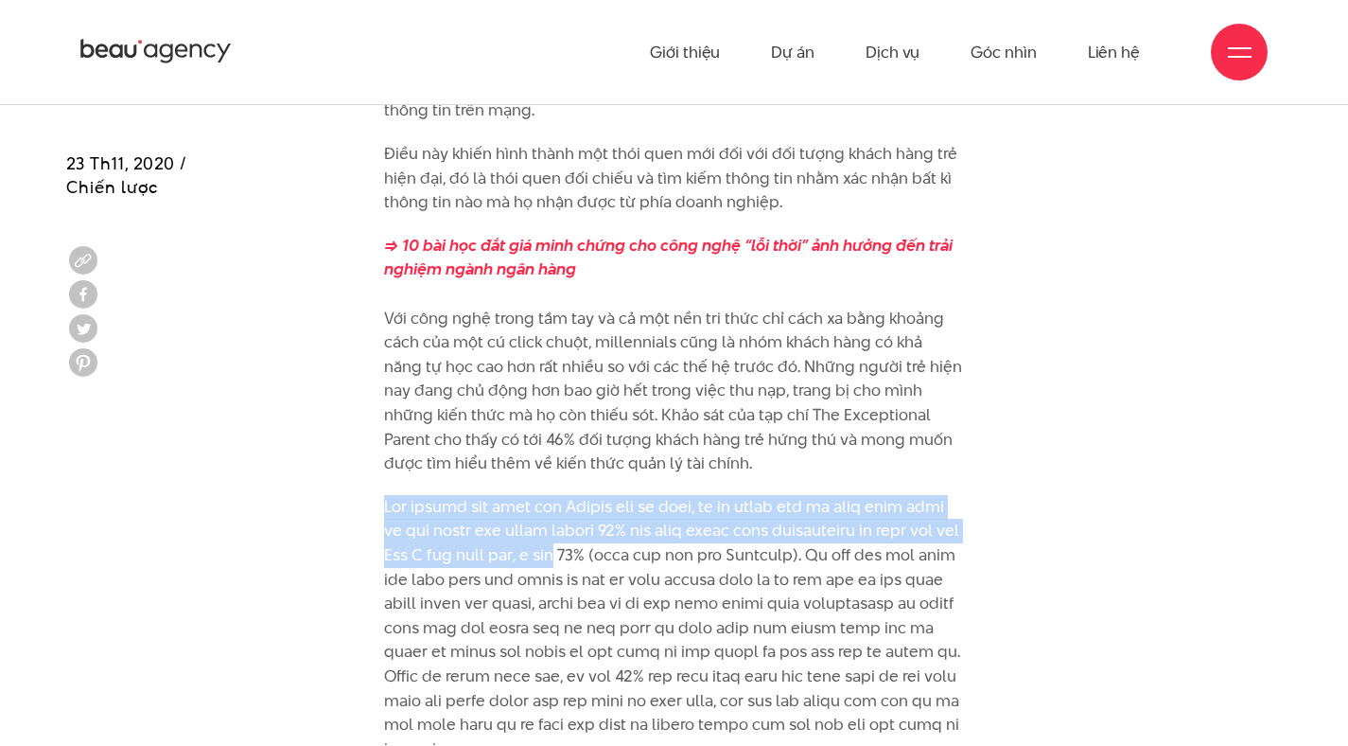 The width and height of the screenshot is (1348, 746). What do you see at coordinates (674, 178) in the screenshot?
I see `p: Điều này khiến hình thành một thói quen mới đối với đối tượng khách hàng trẻ hiện đại, đó là thói...` at bounding box center [674, 178].